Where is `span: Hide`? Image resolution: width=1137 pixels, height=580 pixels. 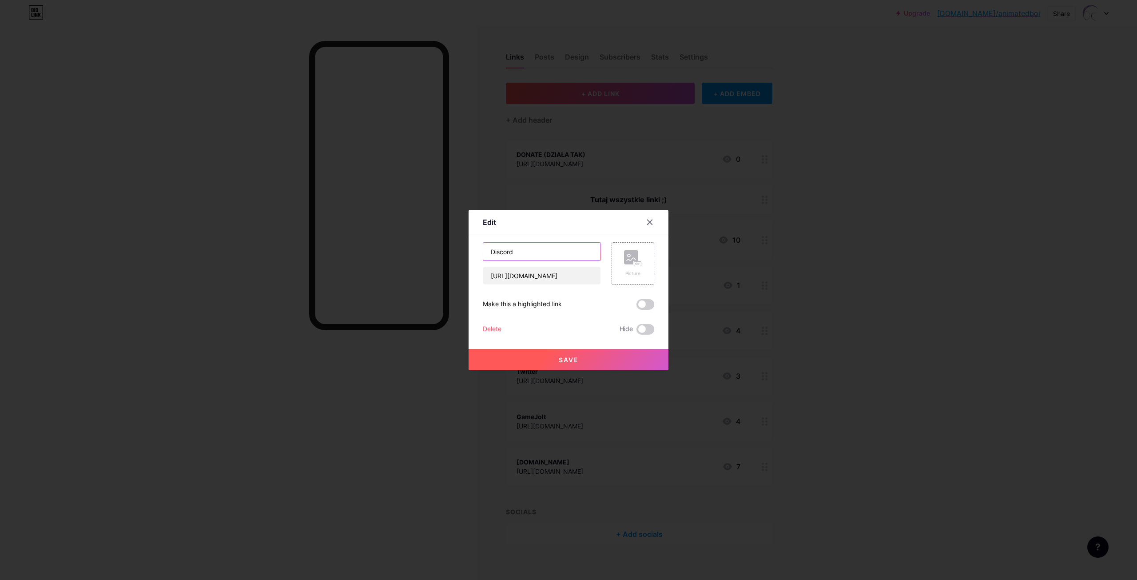
span: Hide is located at coordinates (626, 329).